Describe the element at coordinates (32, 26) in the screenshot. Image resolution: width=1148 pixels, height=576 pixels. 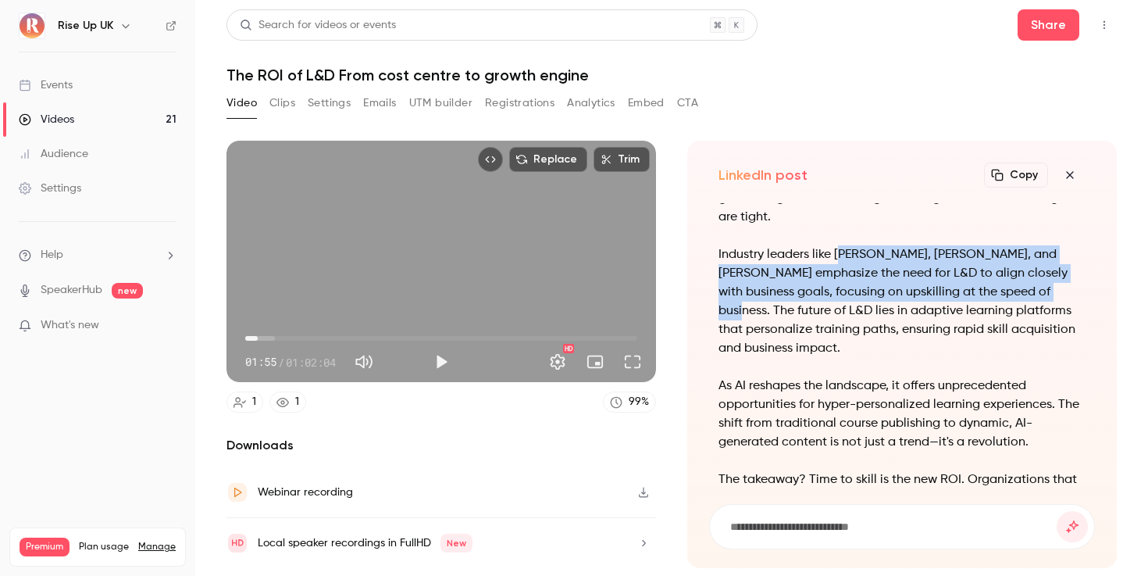
I see `img: Rise Up UK` at that location.